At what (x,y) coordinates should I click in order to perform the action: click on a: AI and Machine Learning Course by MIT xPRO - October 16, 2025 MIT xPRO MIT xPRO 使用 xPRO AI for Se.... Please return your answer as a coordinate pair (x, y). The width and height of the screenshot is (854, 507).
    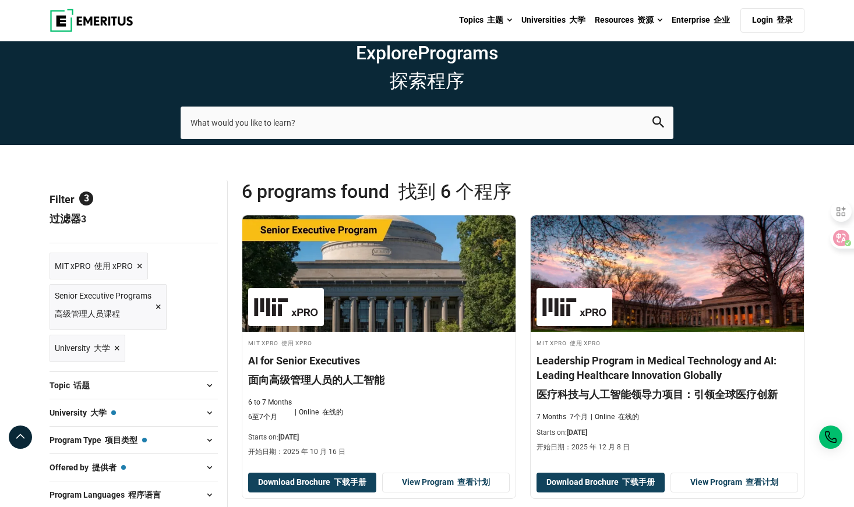
    Looking at the image, I should click on (379, 341).